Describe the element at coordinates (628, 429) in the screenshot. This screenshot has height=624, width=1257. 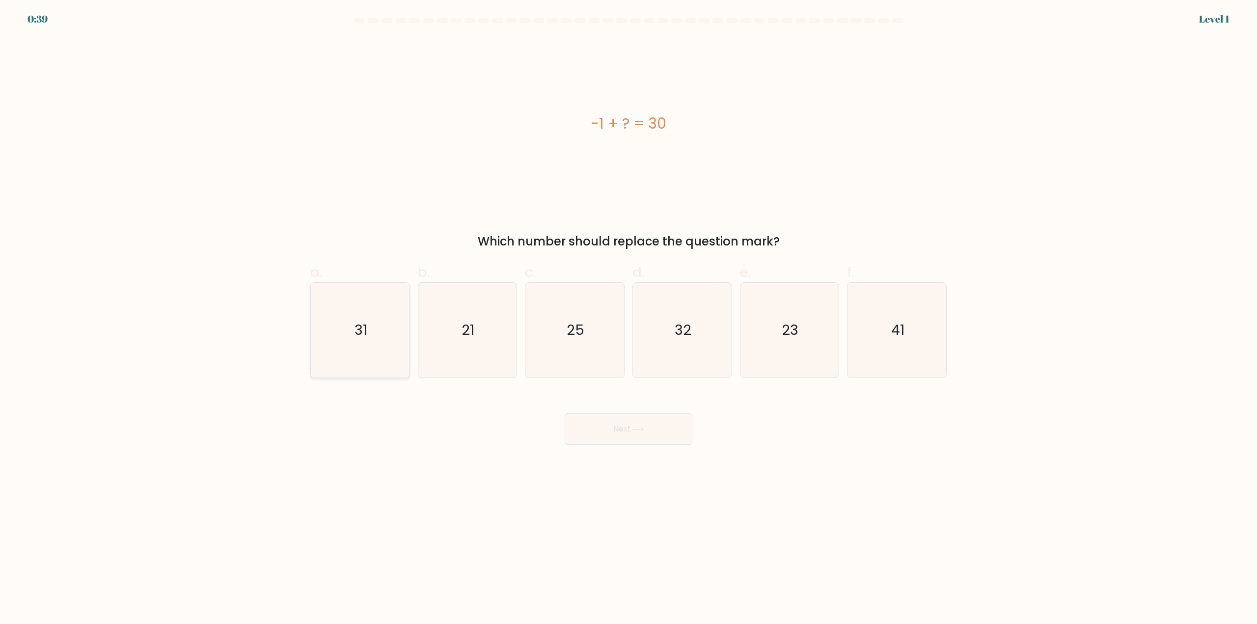
I see `button: Next` at that location.